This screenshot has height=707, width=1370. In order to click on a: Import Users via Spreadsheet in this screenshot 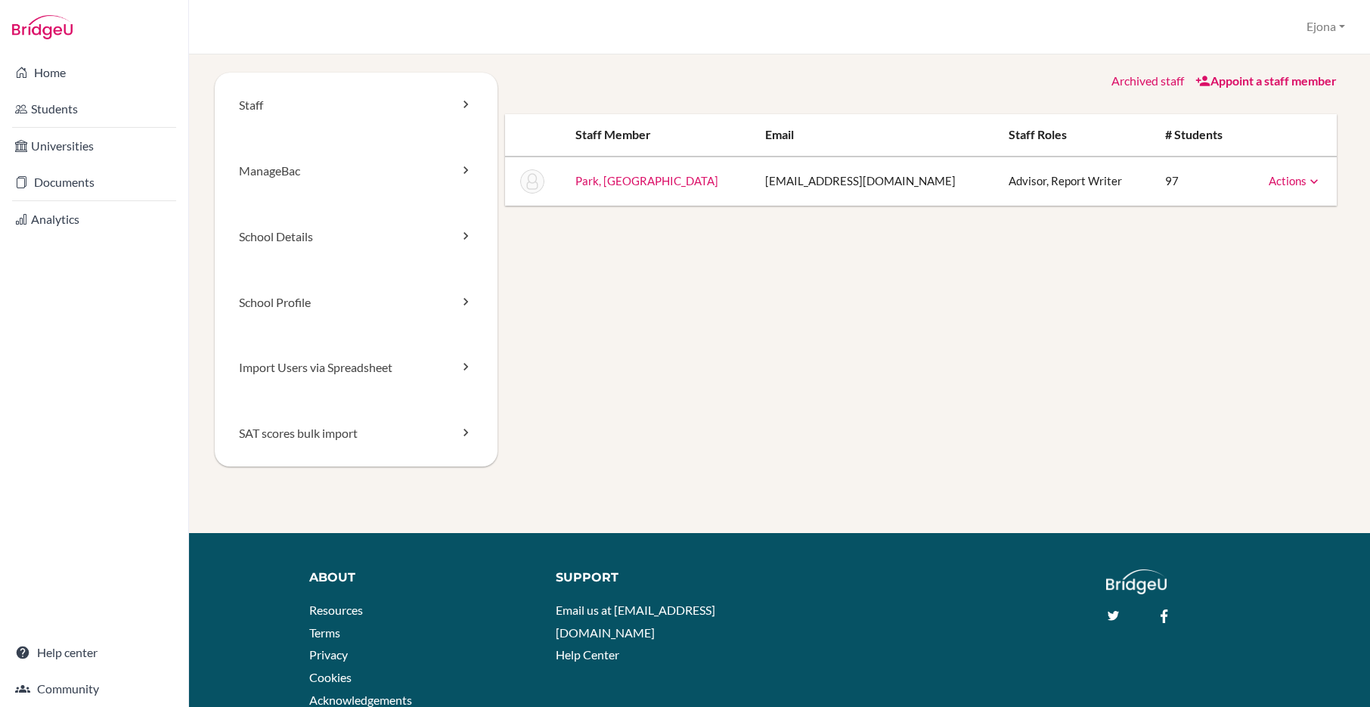, I will do `click(356, 367)`.